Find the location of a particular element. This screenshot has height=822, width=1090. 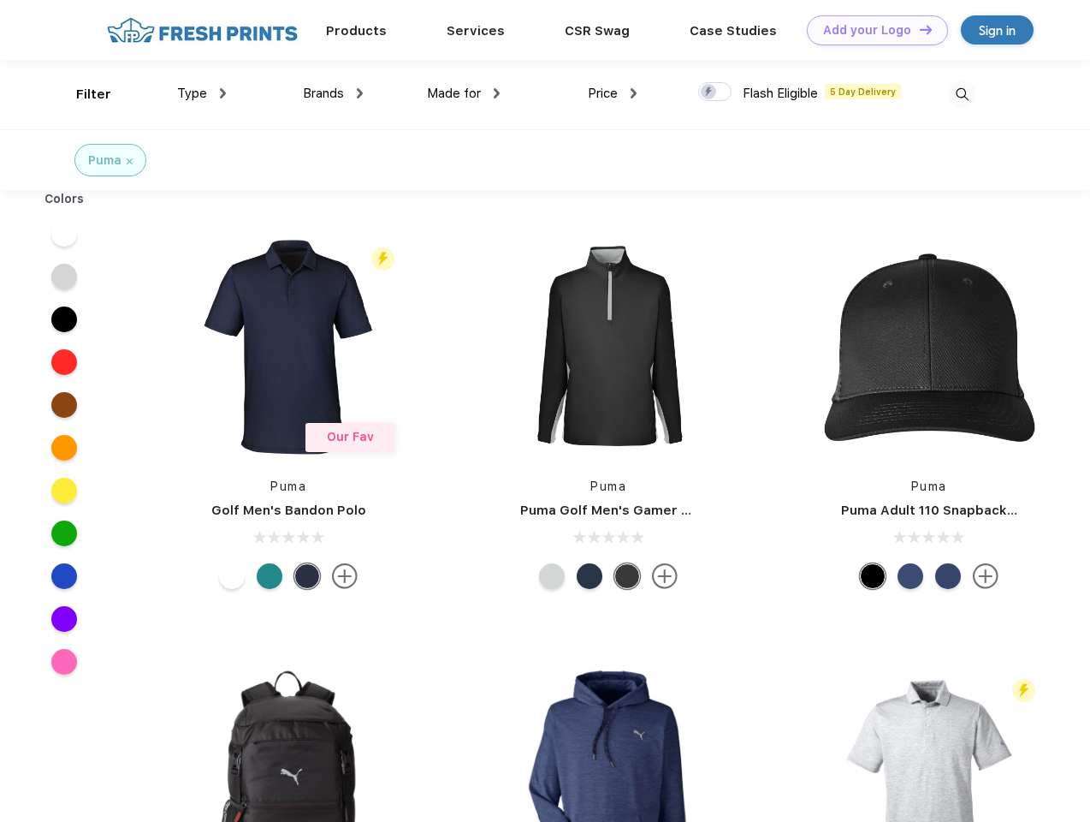

span: Brands is located at coordinates (323, 93).